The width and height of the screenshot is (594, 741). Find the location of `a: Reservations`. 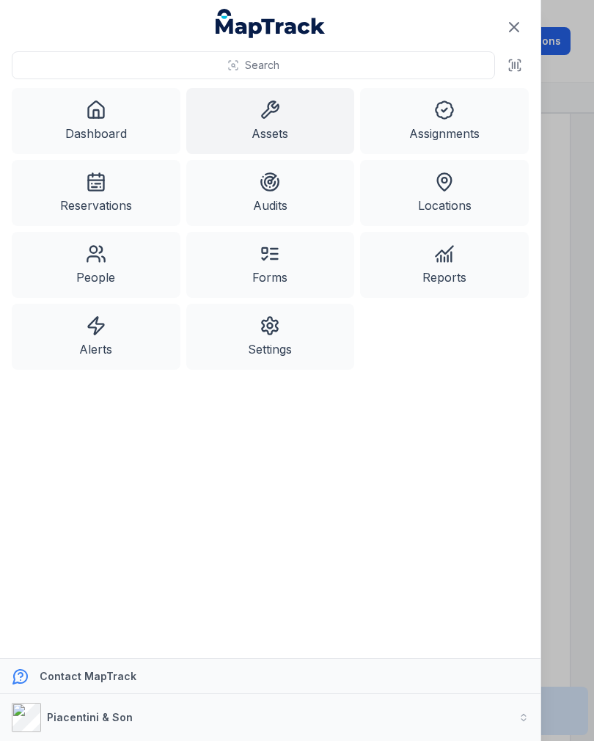

a: Reservations is located at coordinates (96, 193).